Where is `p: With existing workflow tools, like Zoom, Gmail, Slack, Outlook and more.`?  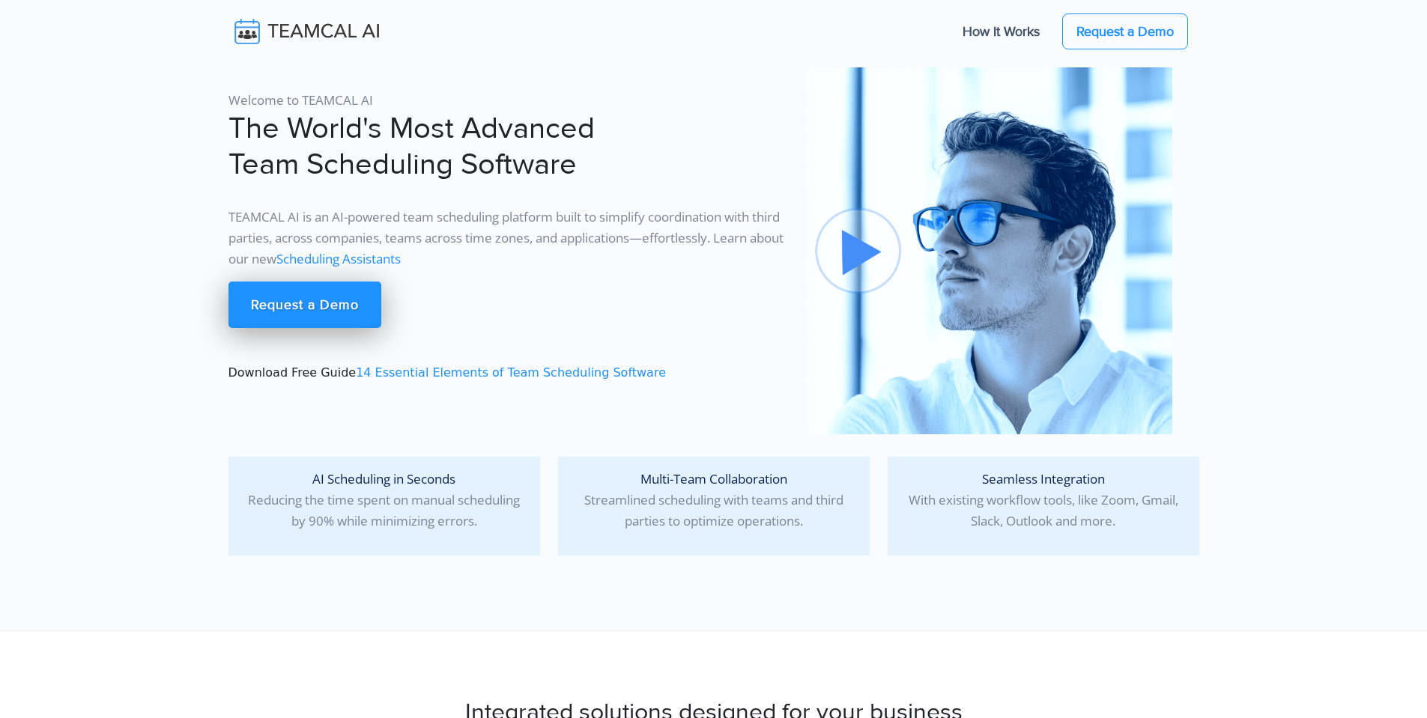 p: With existing workflow tools, like Zoom, Gmail, Slack, Outlook and more. is located at coordinates (1043, 500).